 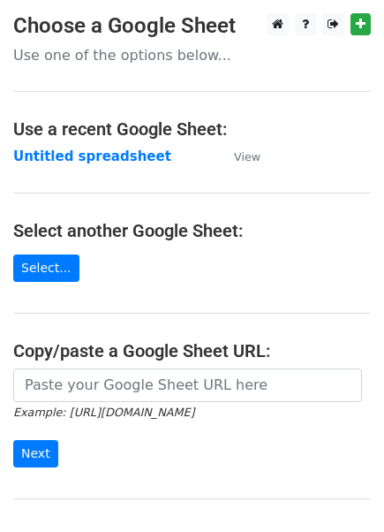 I want to click on input: Paste your Google Sheet URL here, so click(x=187, y=385).